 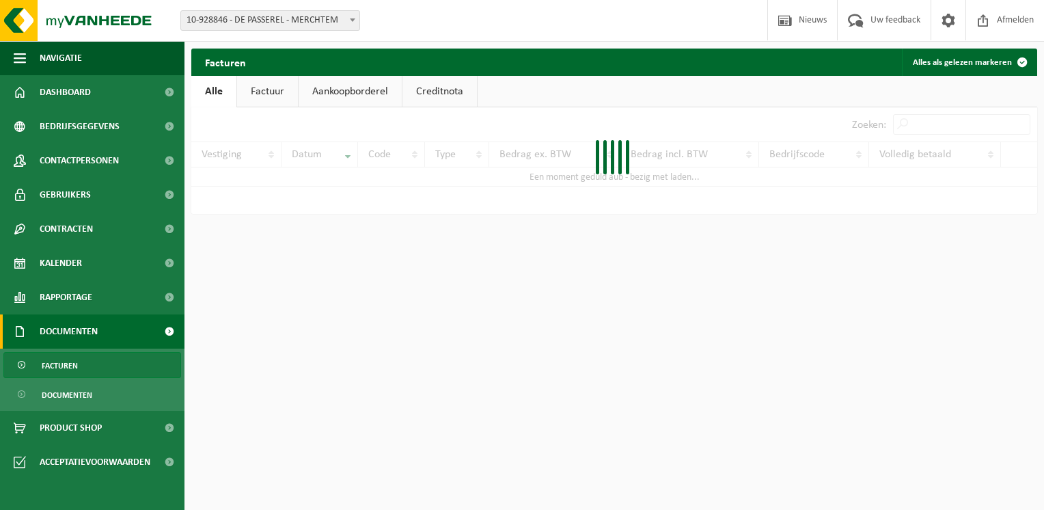 I want to click on a: Documenten, so click(x=92, y=394).